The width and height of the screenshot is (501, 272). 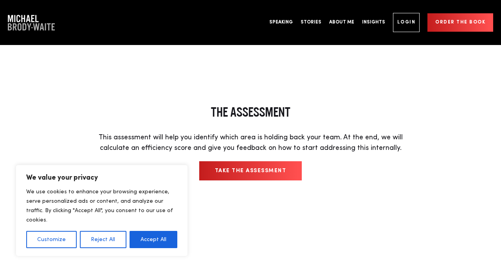 What do you see at coordinates (251, 171) in the screenshot?
I see `a: Take the Assessment` at bounding box center [251, 171].